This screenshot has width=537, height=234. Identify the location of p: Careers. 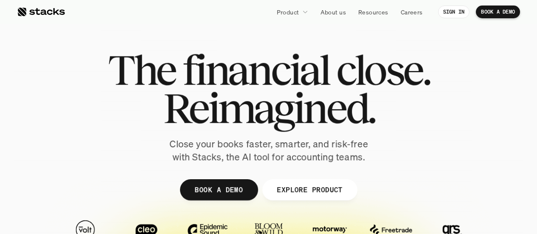
(412, 12).